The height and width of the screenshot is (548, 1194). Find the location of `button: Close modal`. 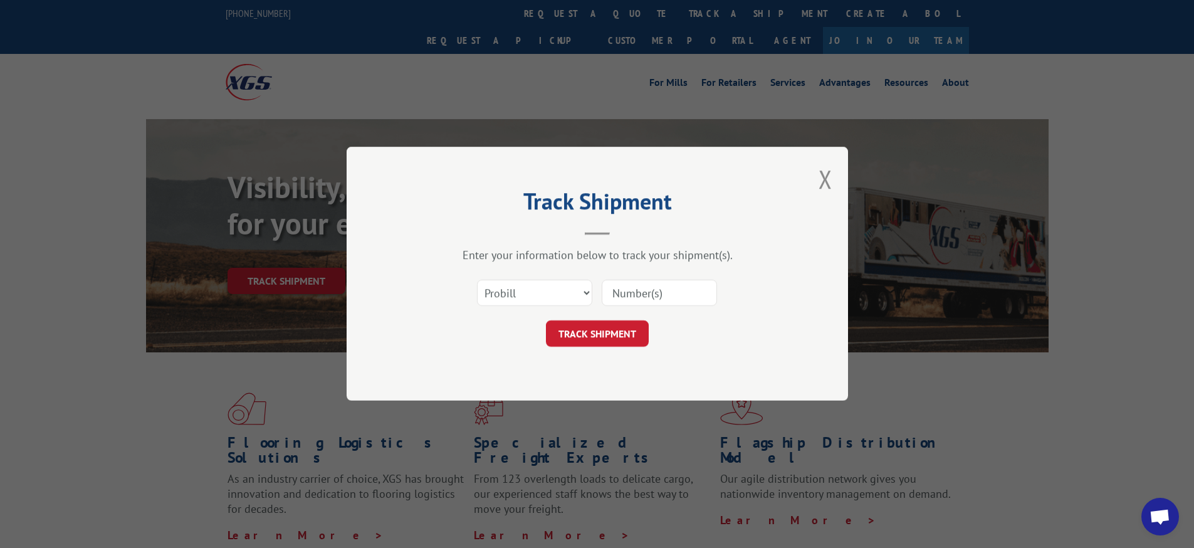

button: Close modal is located at coordinates (825, 179).